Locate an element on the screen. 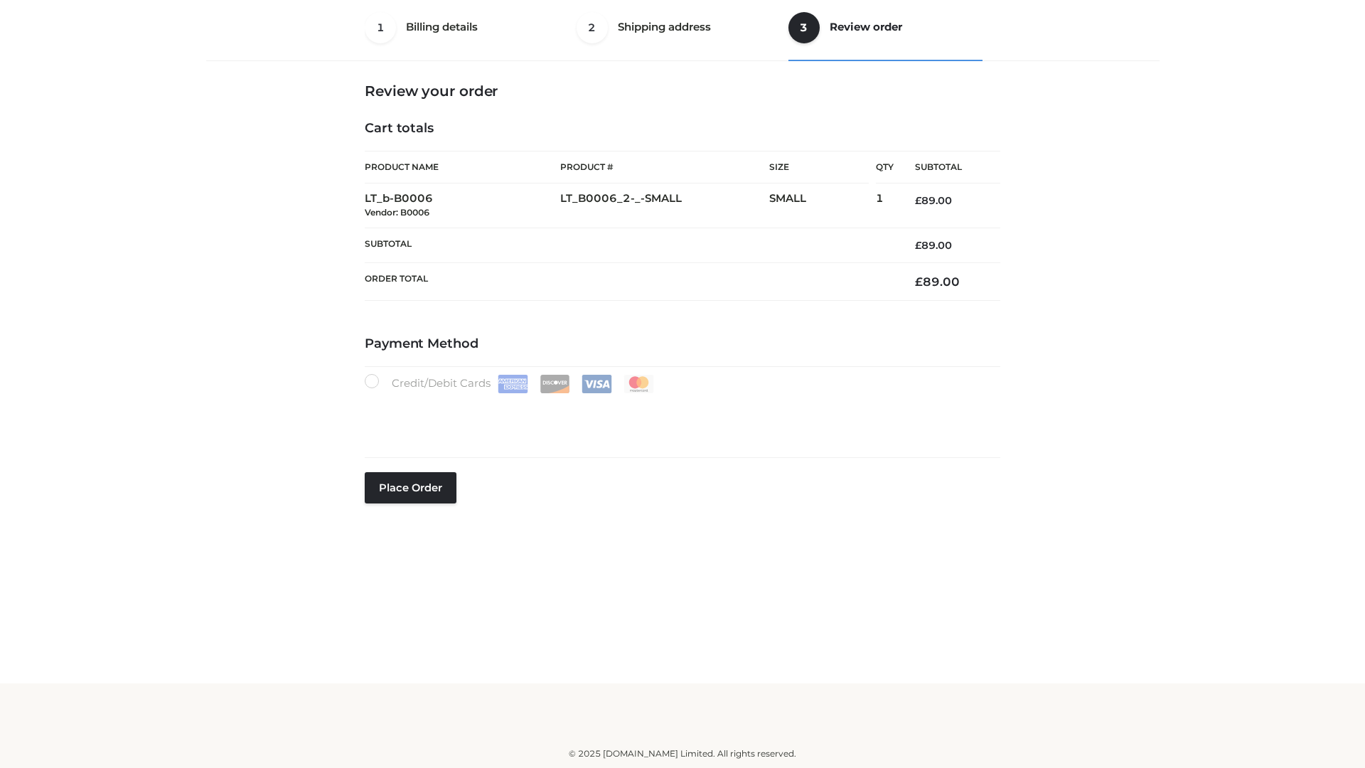  img: Amex is located at coordinates (513, 384).